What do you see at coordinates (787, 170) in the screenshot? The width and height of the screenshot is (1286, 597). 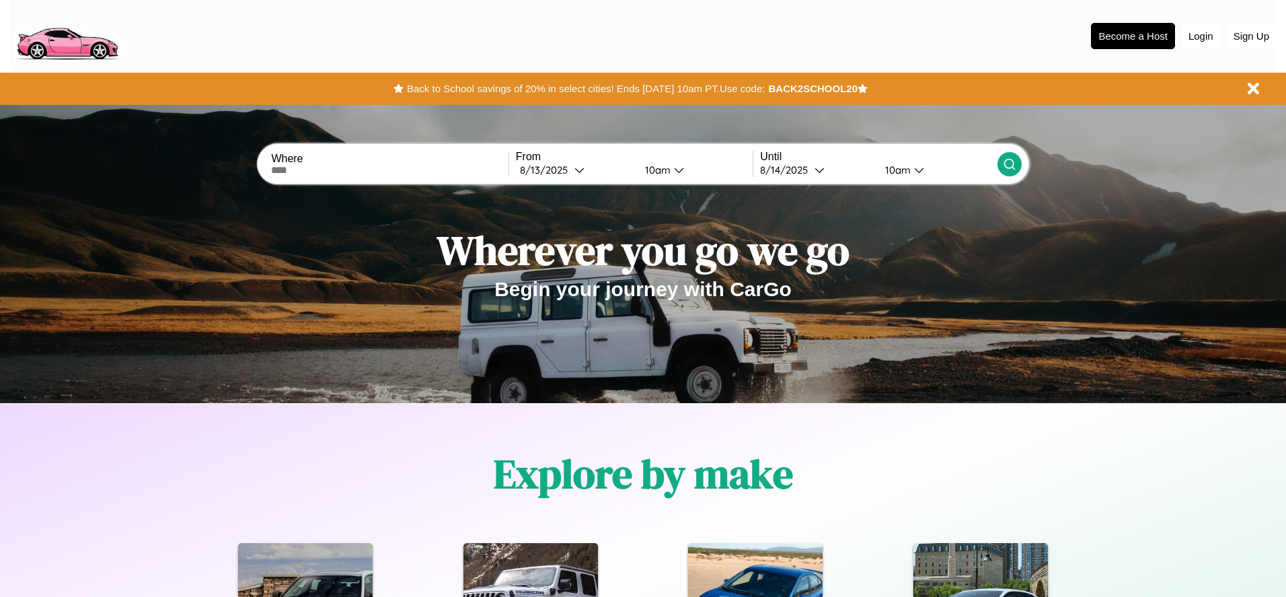 I see `div: 8 / 14 / 2025` at bounding box center [787, 170].